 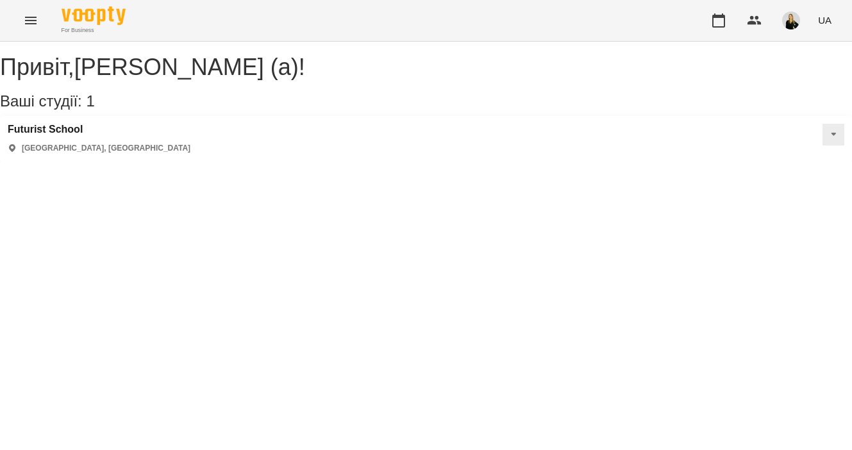 I want to click on span: For Business, so click(x=94, y=30).